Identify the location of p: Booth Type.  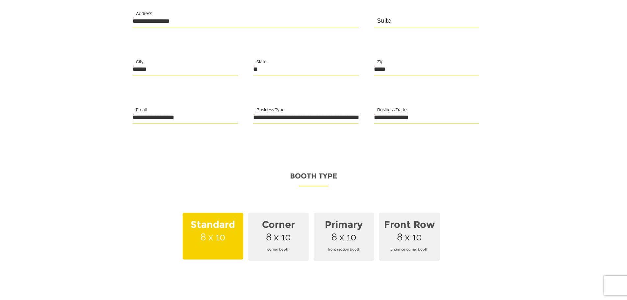
(314, 178).